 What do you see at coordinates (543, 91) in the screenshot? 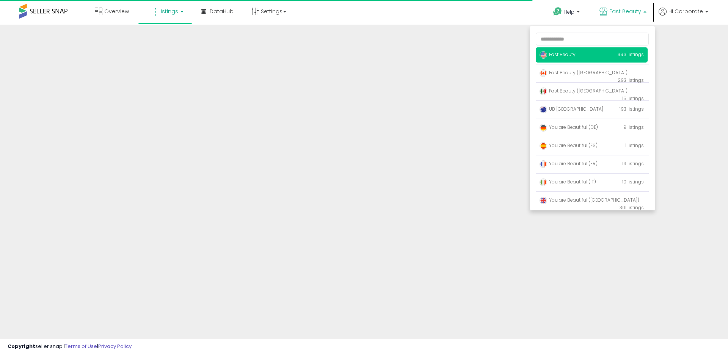
I see `img: mexico.png` at bounding box center [543, 91].